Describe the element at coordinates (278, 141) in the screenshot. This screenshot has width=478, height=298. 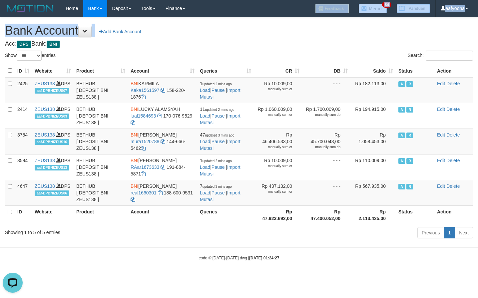
I see `td: Rp 46.406.533,00` at that location.